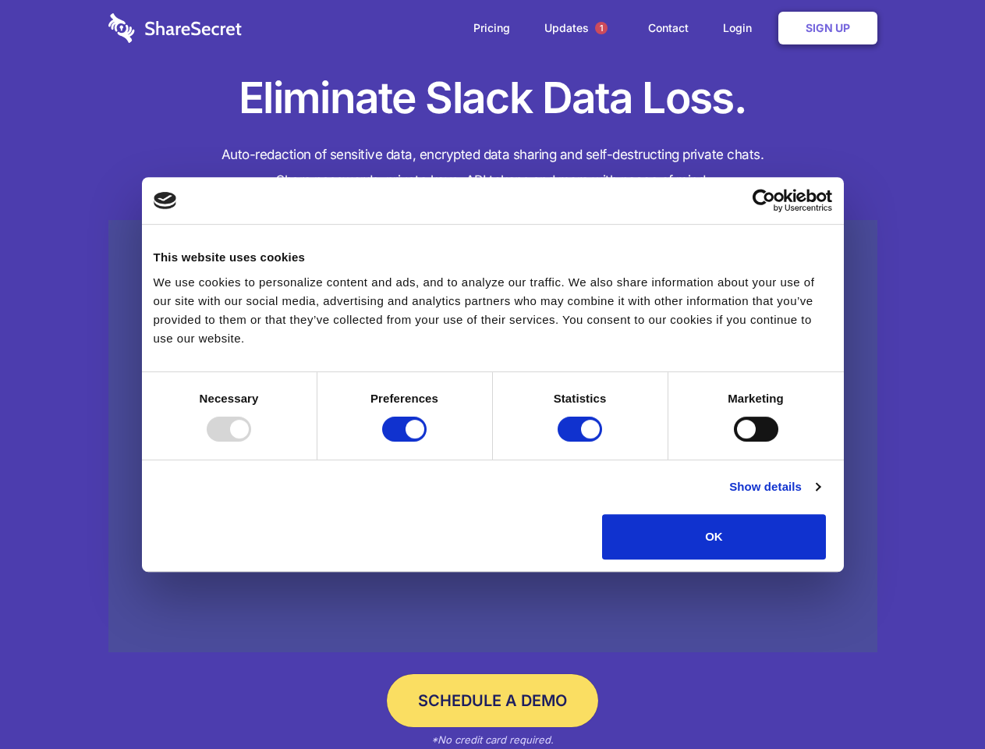 This screenshot has height=749, width=985. What do you see at coordinates (580, 398) in the screenshot?
I see `strong: Statistics` at bounding box center [580, 398].